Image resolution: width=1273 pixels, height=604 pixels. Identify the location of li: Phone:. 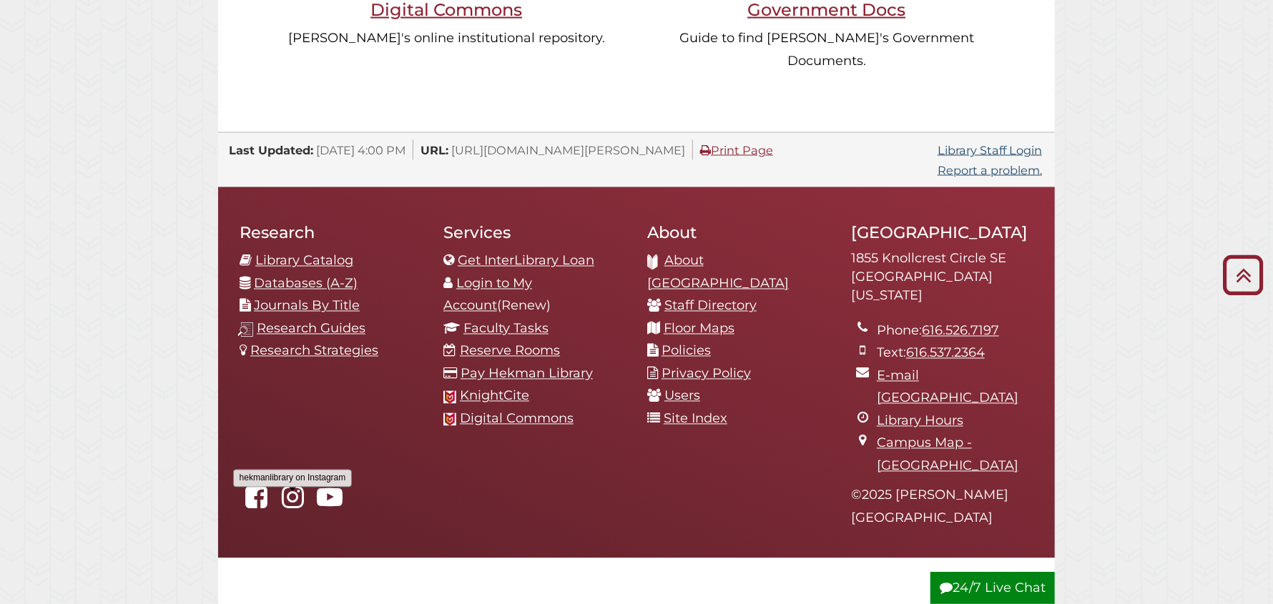
(955, 332).